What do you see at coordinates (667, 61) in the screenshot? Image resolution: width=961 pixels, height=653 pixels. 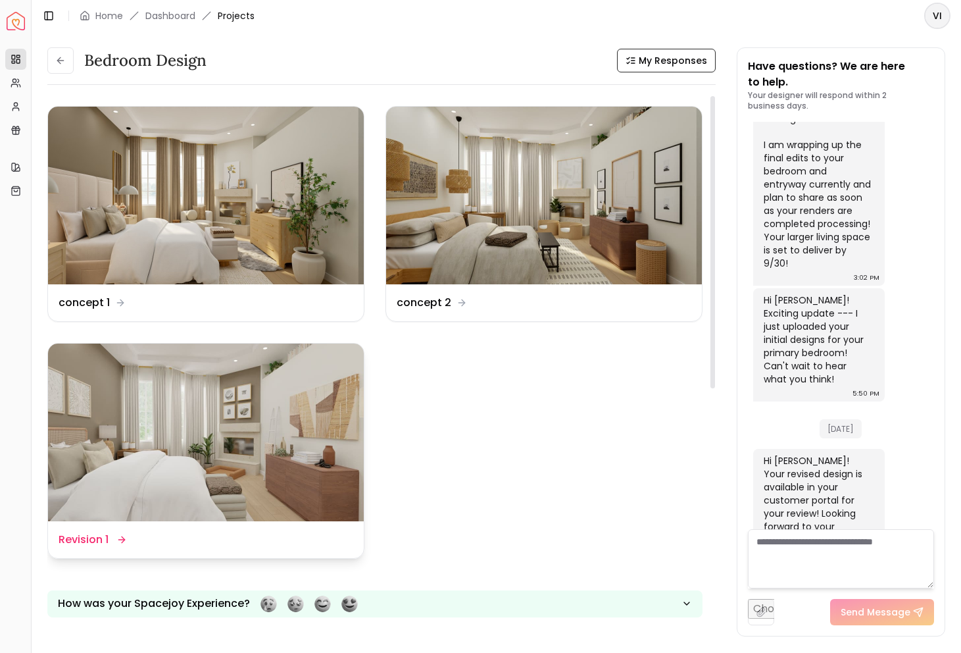 I see `button: My Responses` at bounding box center [667, 61].